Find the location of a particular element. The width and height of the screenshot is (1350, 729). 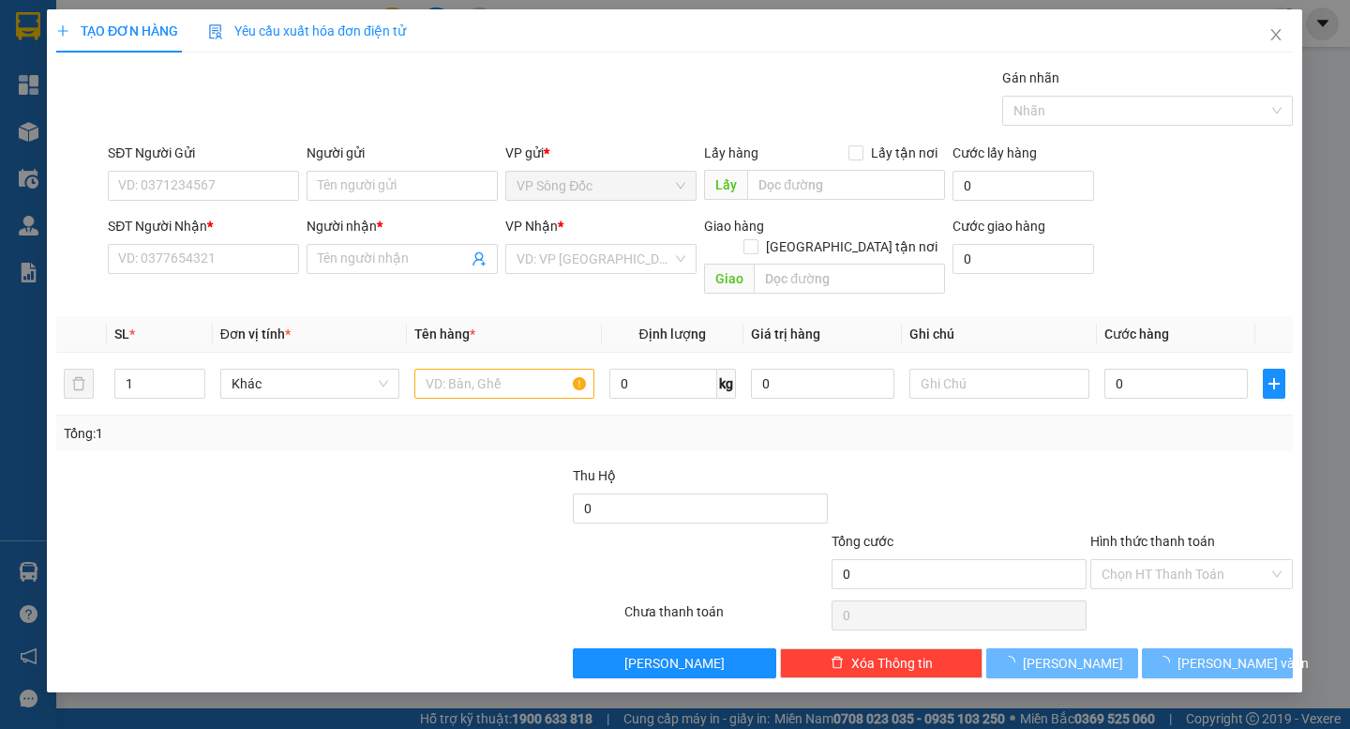

input: VD: Bàn, Ghế is located at coordinates (505, 384).